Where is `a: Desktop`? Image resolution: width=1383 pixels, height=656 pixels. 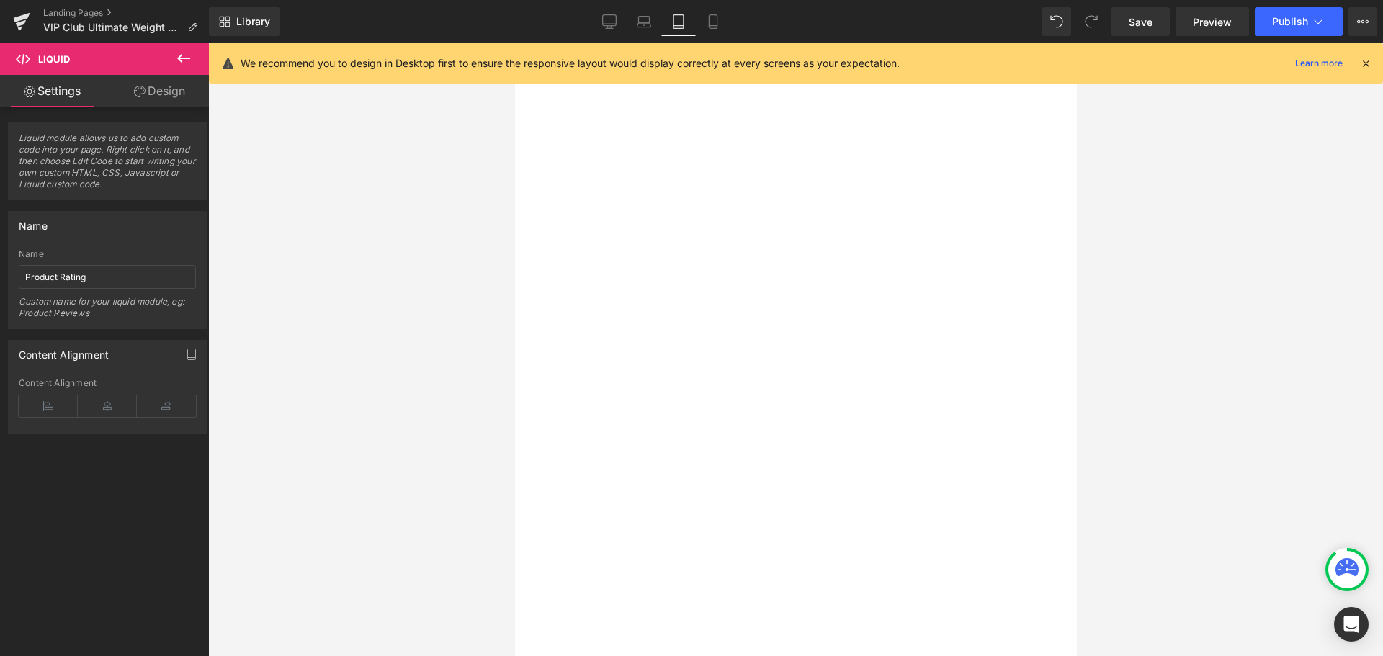
a: Desktop is located at coordinates (610, 22).